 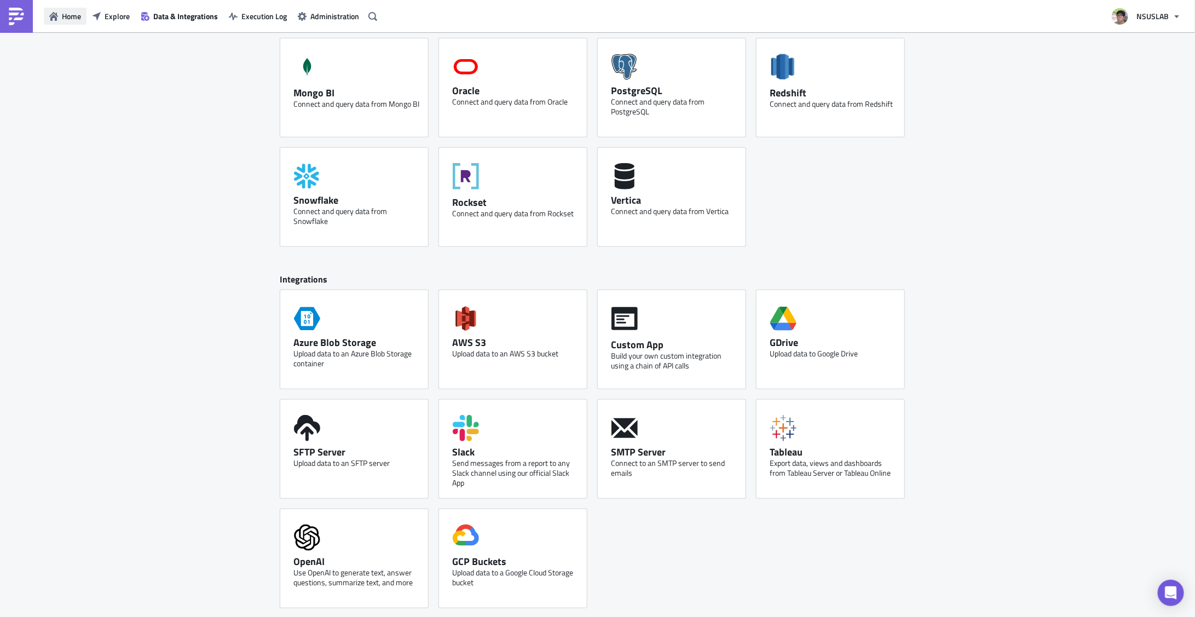 I want to click on a: Data & Integrations, so click(x=179, y=16).